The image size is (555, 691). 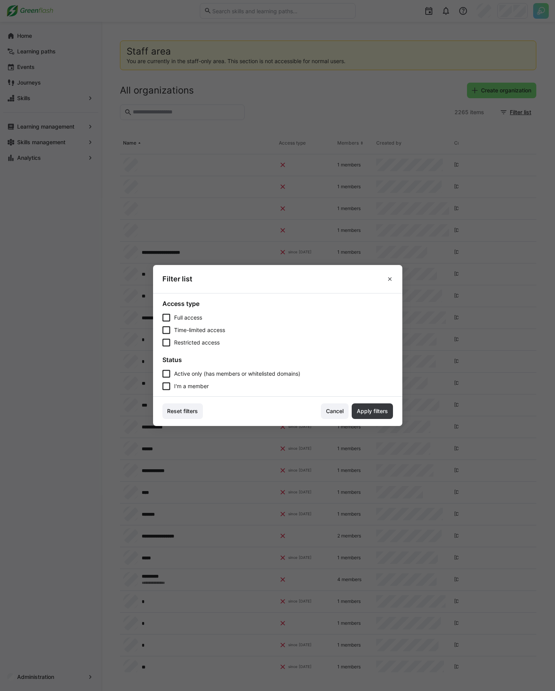 What do you see at coordinates (182, 411) in the screenshot?
I see `span: Reset filters` at bounding box center [182, 411].